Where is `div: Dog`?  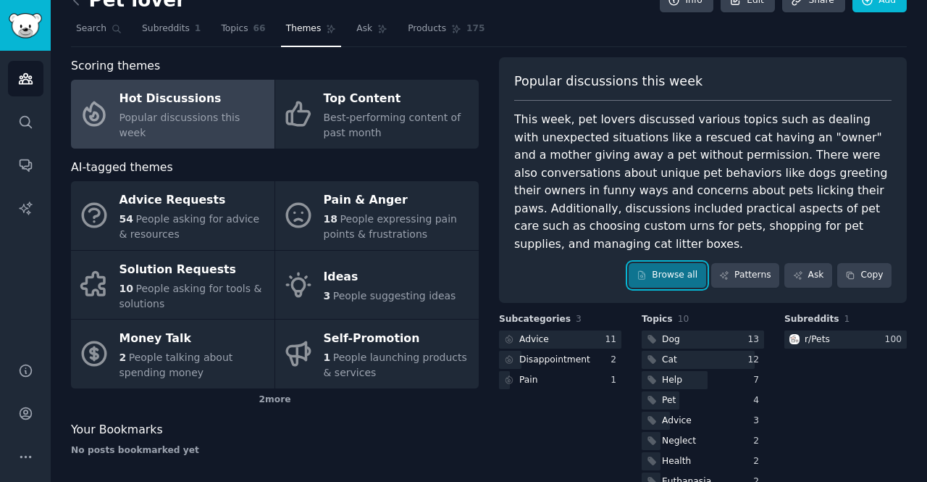 div: Dog is located at coordinates (671, 340).